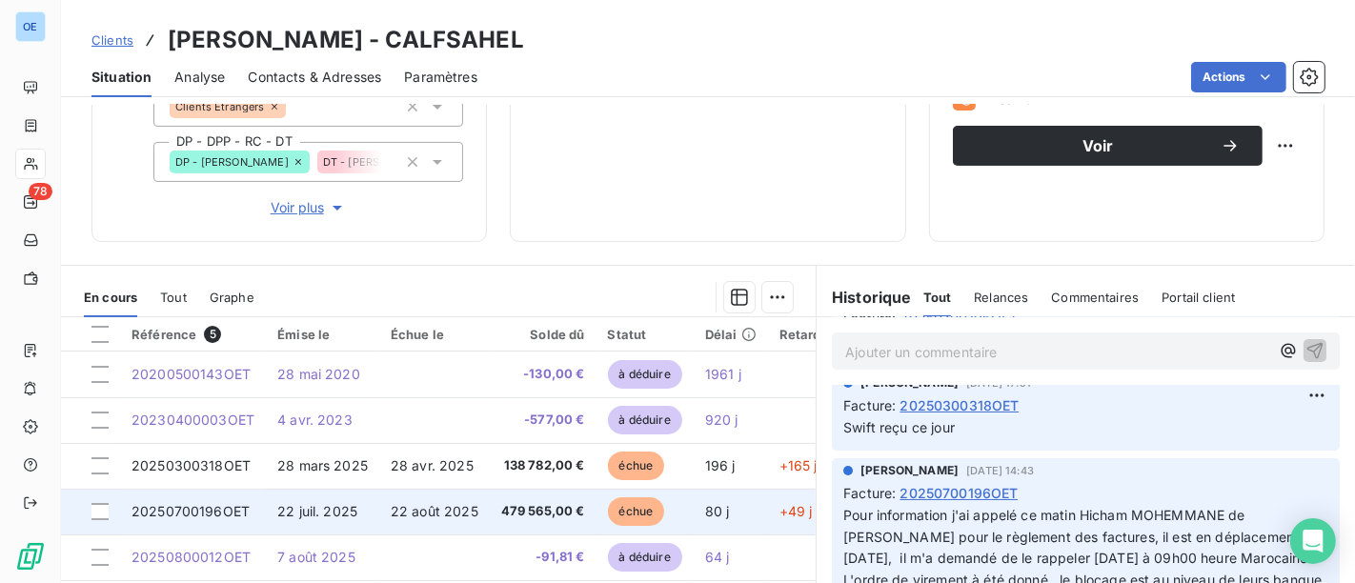  Describe the element at coordinates (318, 374) in the screenshot. I see `span: 28 mai 2020` at that location.